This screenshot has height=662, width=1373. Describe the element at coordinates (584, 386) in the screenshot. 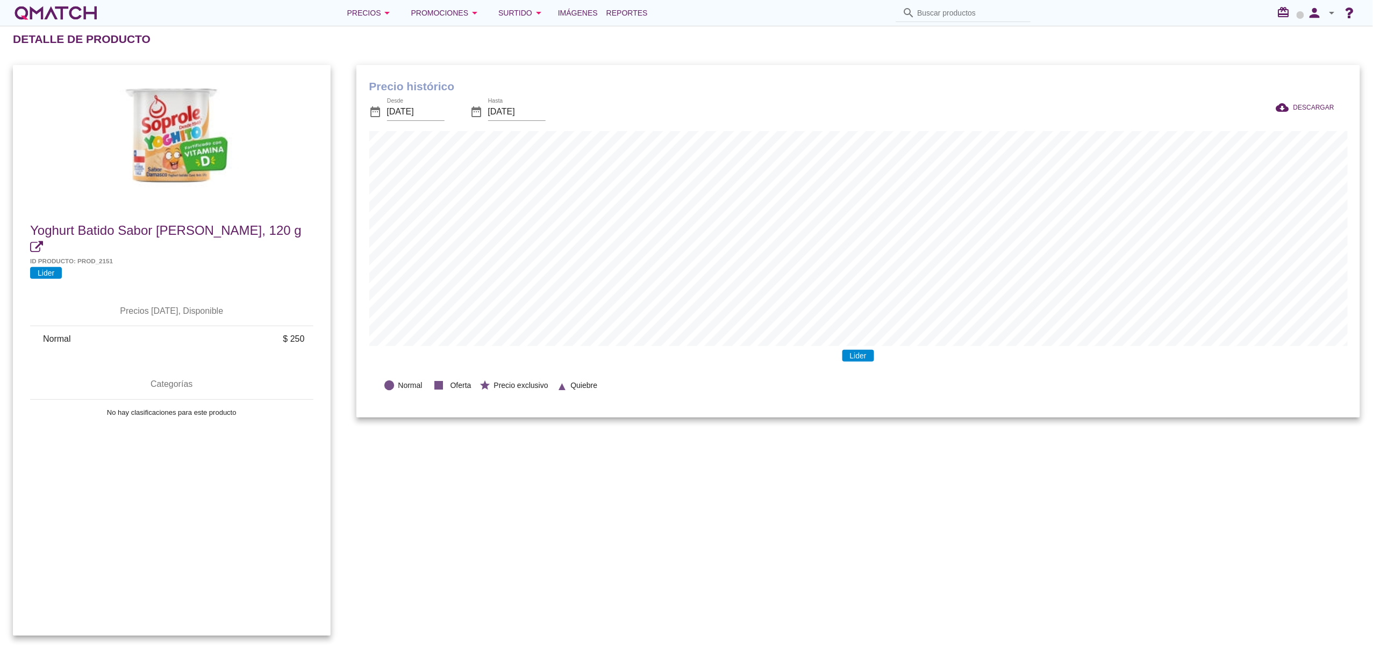

I see `span: Quiebre` at that location.